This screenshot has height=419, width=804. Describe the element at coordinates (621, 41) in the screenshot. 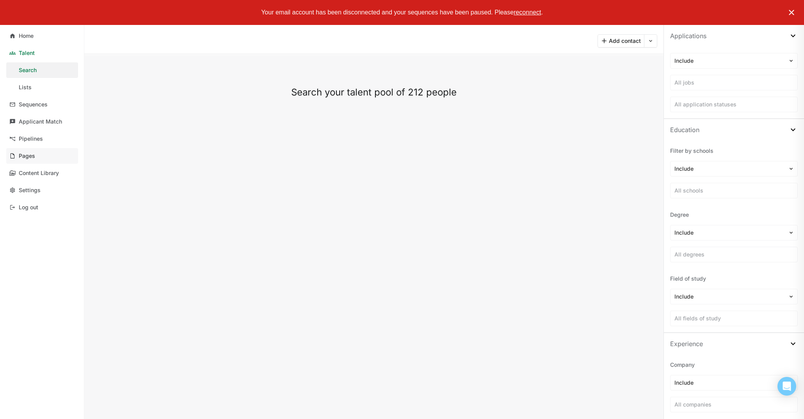

I see `button: Add contact` at that location.